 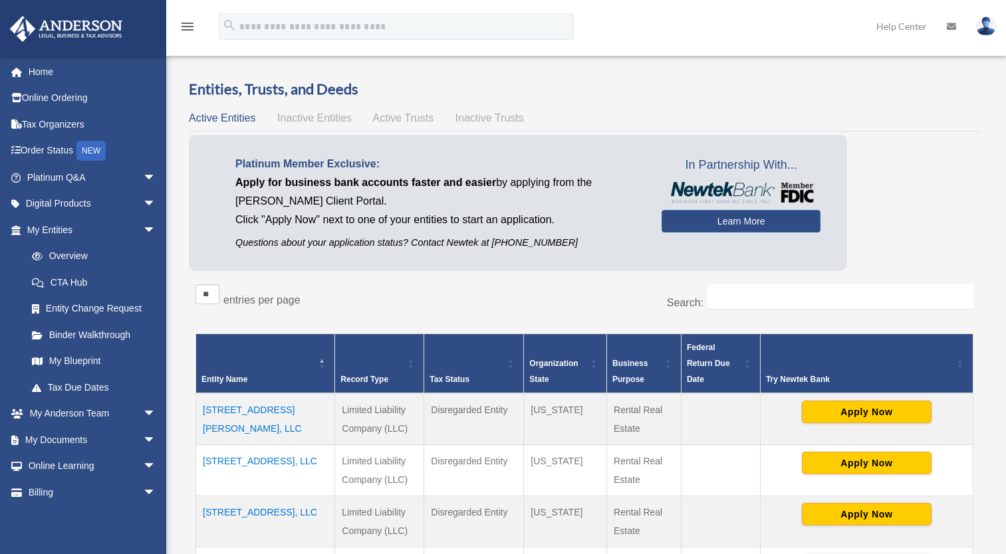 I want to click on a: CTA Hub, so click(x=94, y=283).